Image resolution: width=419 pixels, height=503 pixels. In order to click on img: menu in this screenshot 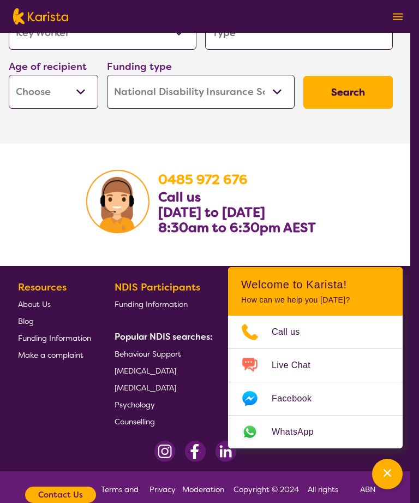, I will do `click(398, 16)`.